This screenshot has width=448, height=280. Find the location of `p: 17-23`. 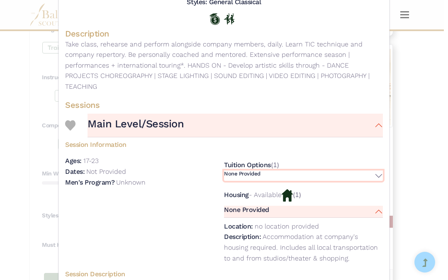

p: 17-23 is located at coordinates (91, 161).